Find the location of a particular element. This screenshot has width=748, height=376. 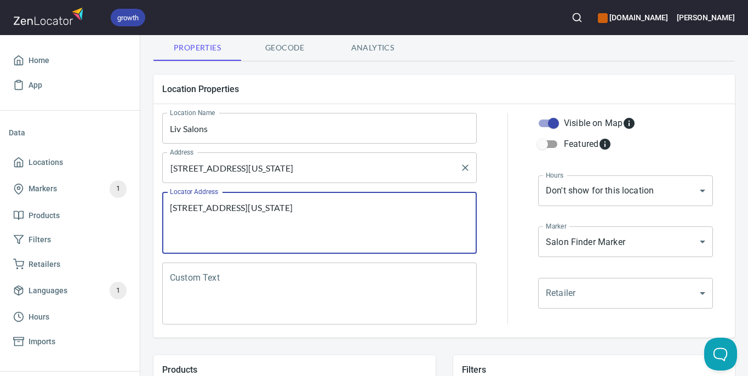

span: Locations is located at coordinates (46, 162).